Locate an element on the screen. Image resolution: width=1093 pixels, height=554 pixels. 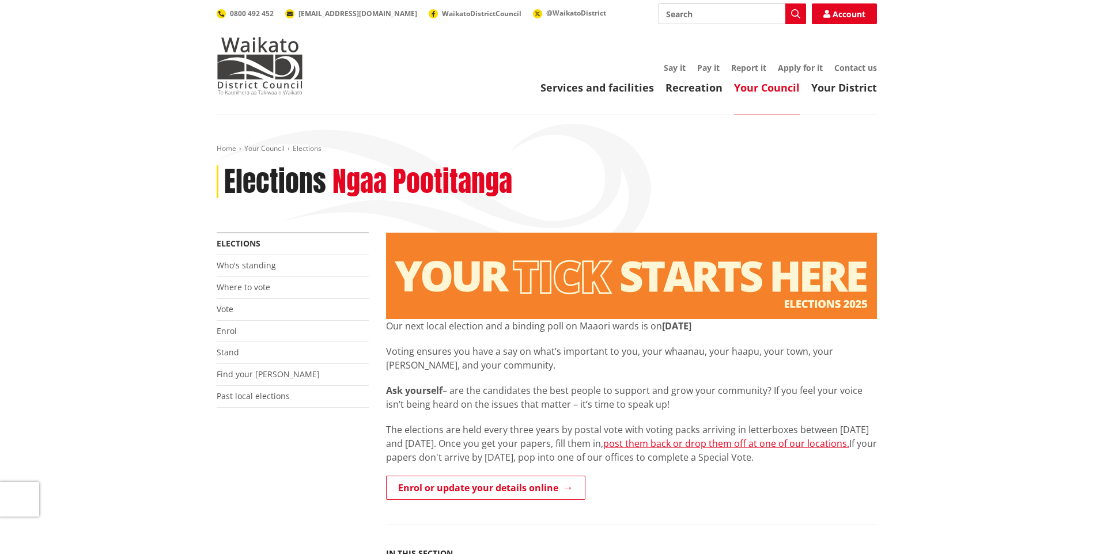
span: WaikatoDistrictCouncil is located at coordinates (482, 13).